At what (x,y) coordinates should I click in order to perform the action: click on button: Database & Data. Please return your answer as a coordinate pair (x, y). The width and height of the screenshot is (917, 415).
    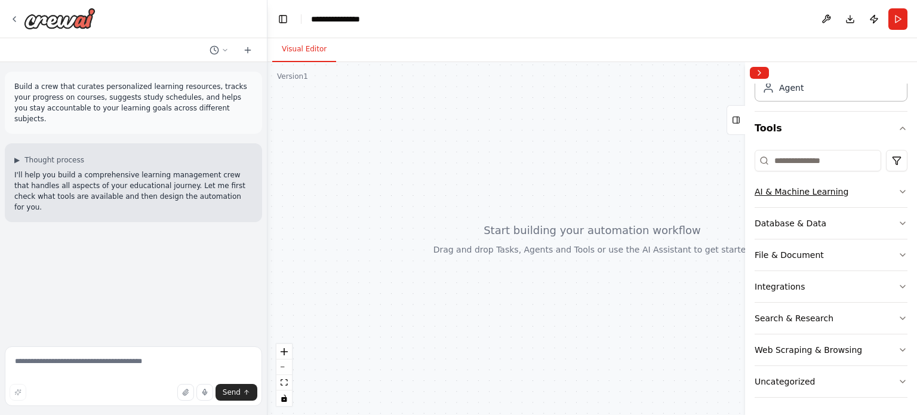
    Looking at the image, I should click on (831, 223).